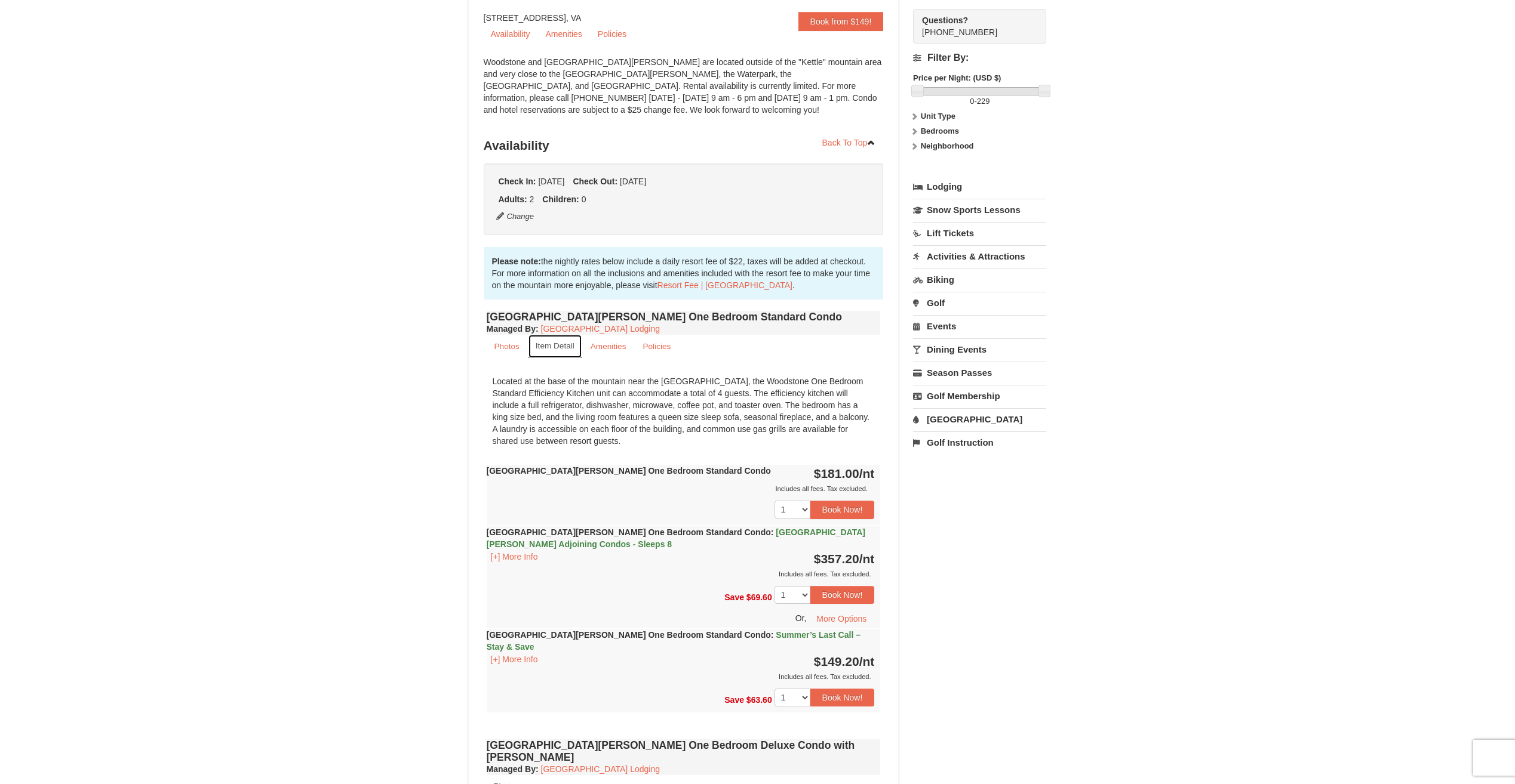  Describe the element at coordinates (841, 619) in the screenshot. I see `button: More Options` at that location.